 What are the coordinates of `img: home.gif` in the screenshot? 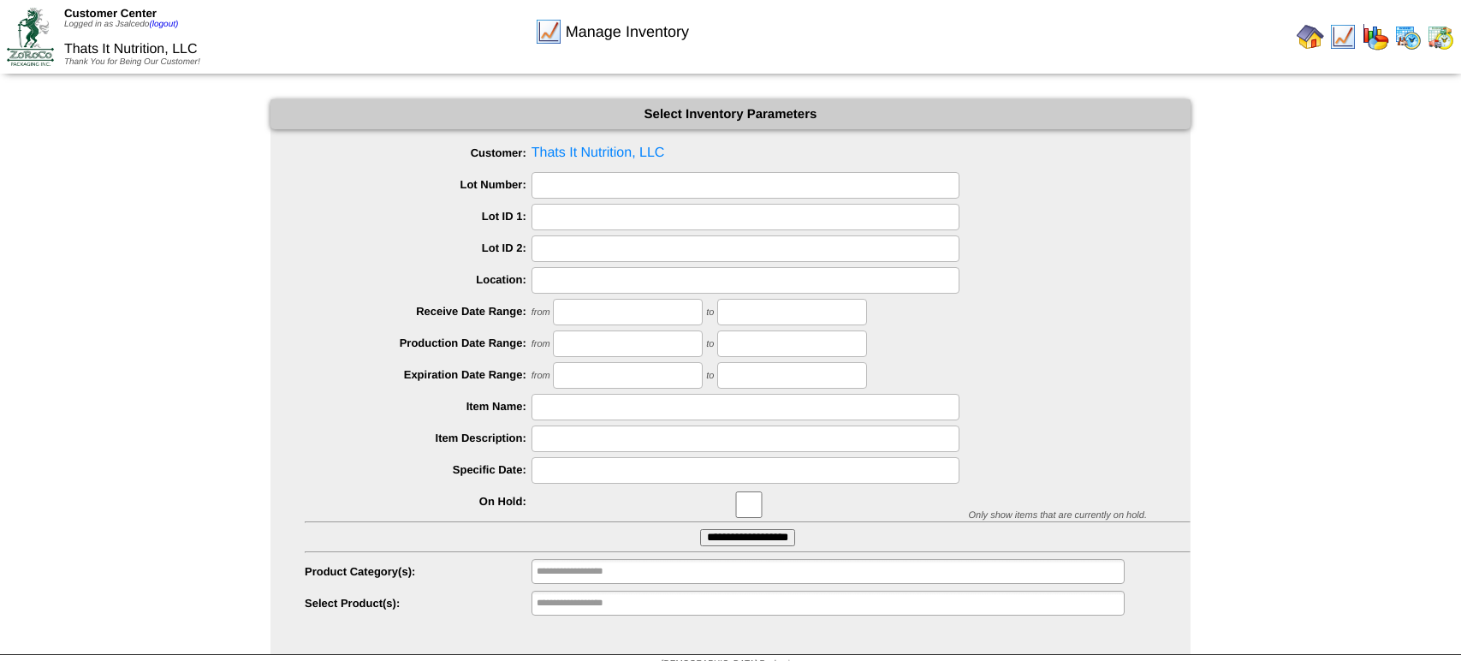 It's located at (1311, 37).